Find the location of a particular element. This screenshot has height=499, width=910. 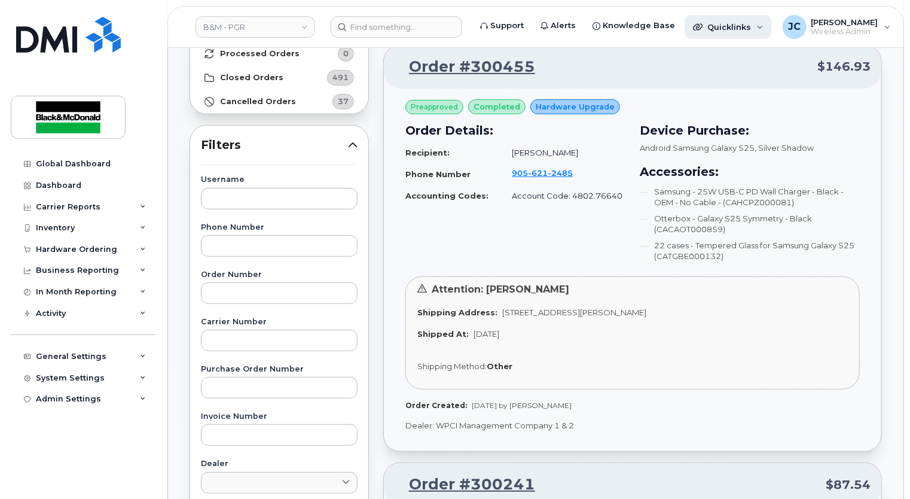

strong: Other is located at coordinates (499, 366).